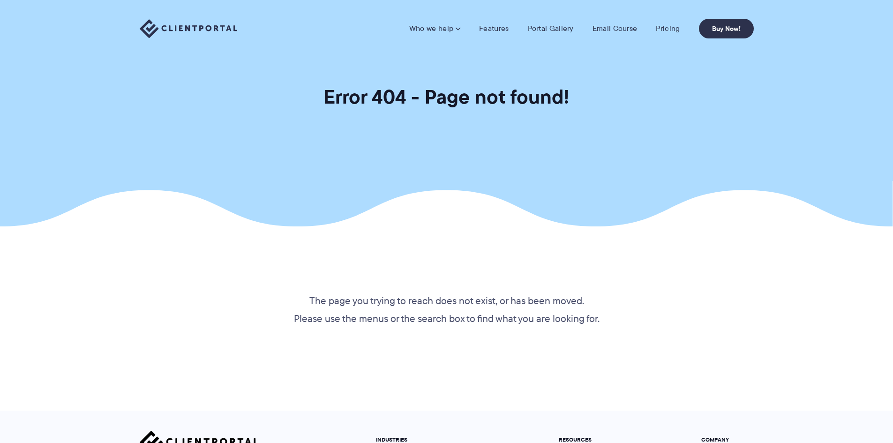 This screenshot has height=443, width=893. Describe the element at coordinates (727, 439) in the screenshot. I see `h5: COMPANY` at that location.